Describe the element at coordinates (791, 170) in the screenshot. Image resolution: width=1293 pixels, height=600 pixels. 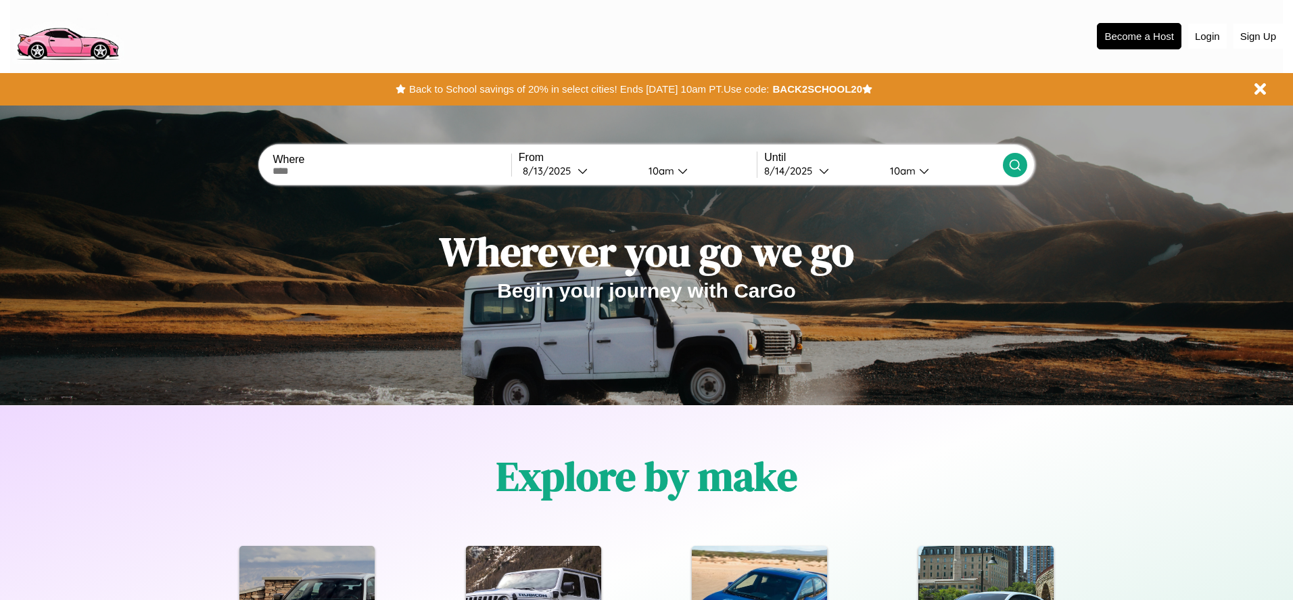
I see `div: 8 / 14 / 2025` at that location.